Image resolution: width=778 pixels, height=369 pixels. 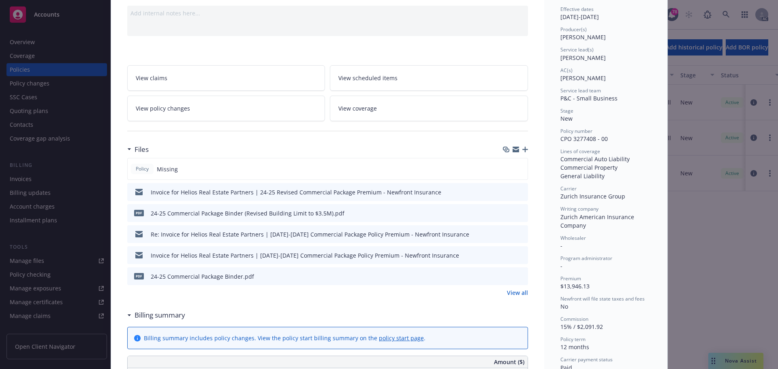 What do you see at coordinates (518, 293) in the screenshot?
I see `a: View all` at bounding box center [518, 293].